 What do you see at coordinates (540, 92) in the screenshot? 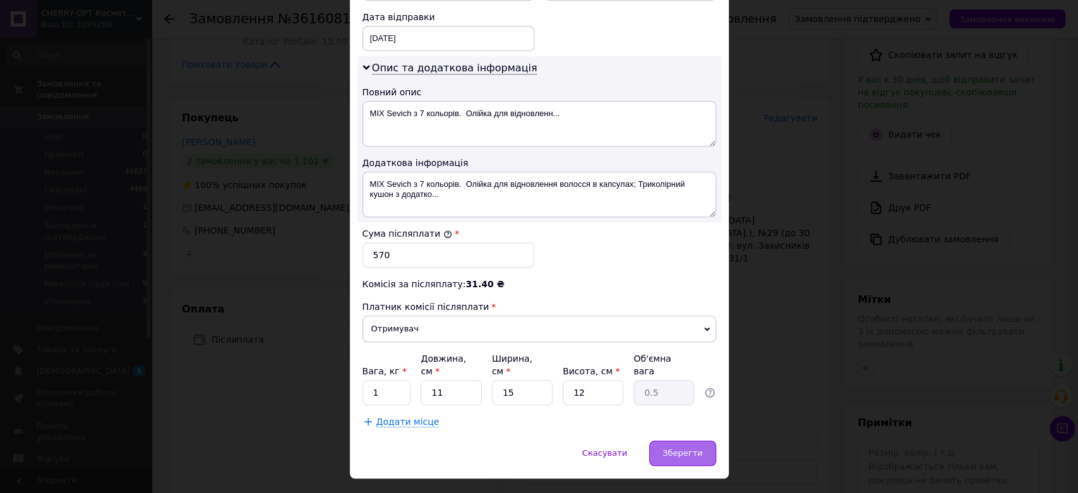
I see `div: Повний опис` at bounding box center [540, 92].